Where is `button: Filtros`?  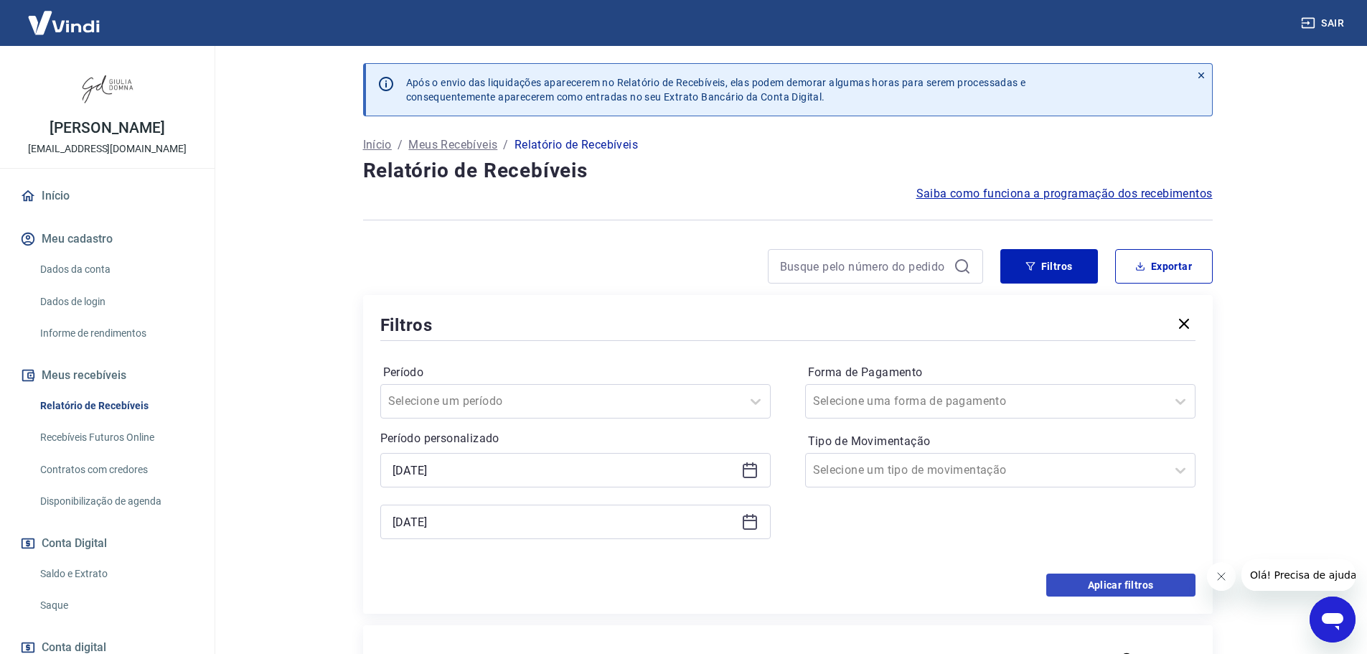
button: Filtros is located at coordinates (1049, 266).